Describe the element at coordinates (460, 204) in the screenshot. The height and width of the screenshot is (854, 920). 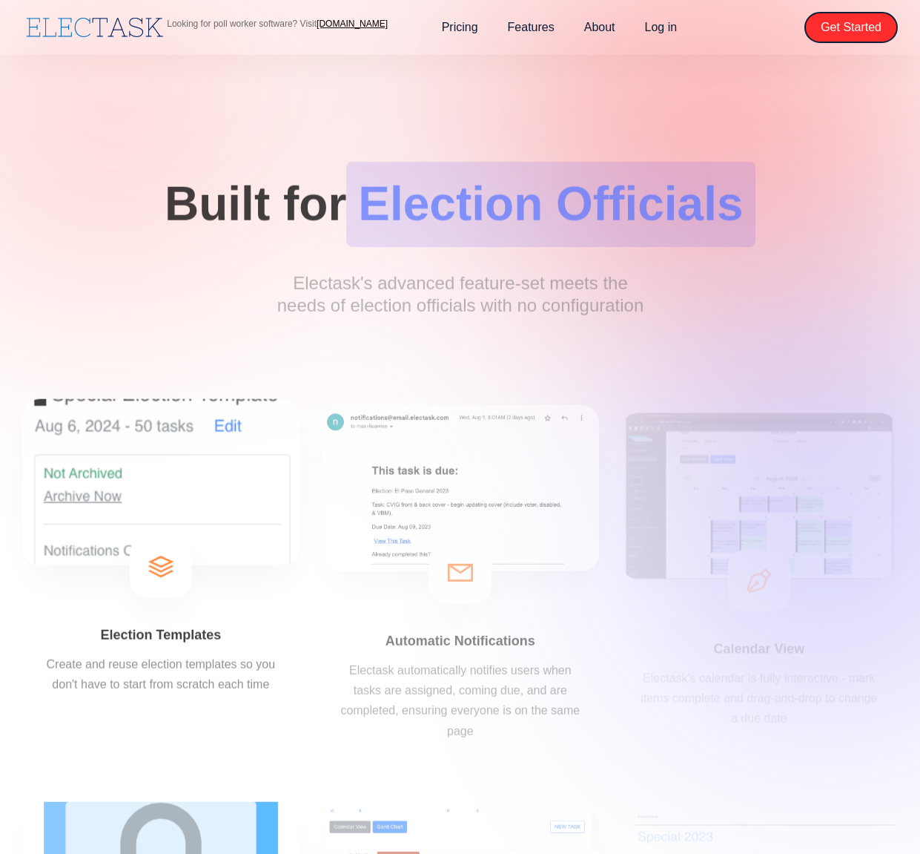
I see `h1: Built for` at that location.